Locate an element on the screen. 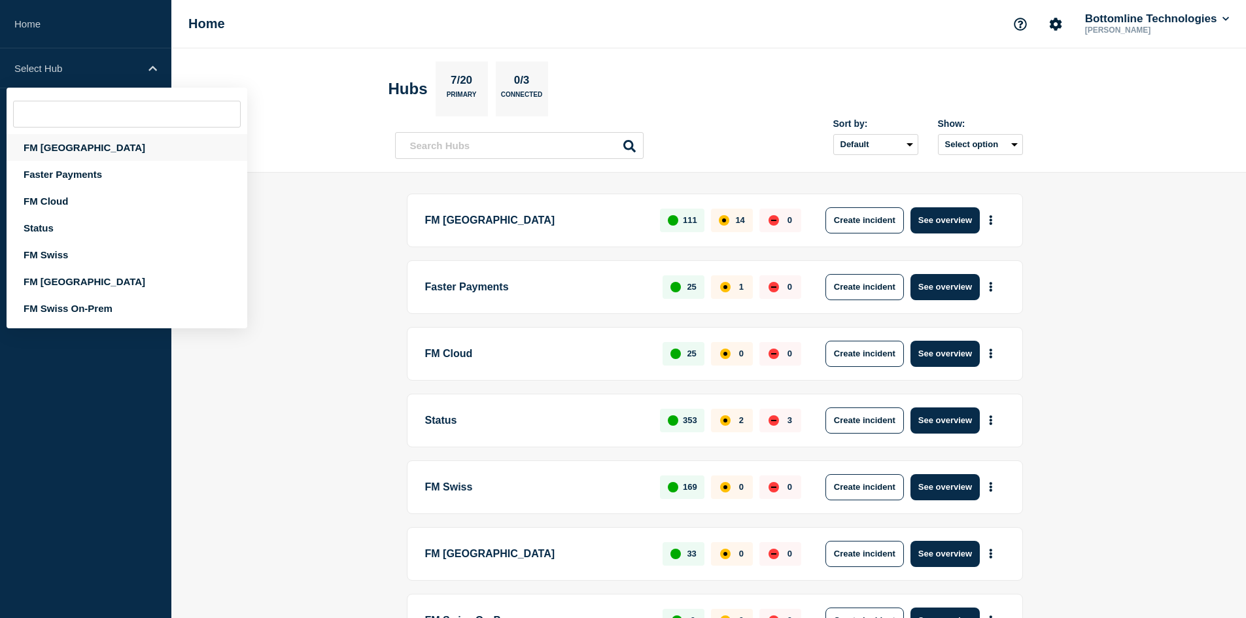 Image resolution: width=1246 pixels, height=618 pixels. p: 169 is located at coordinates (690, 487).